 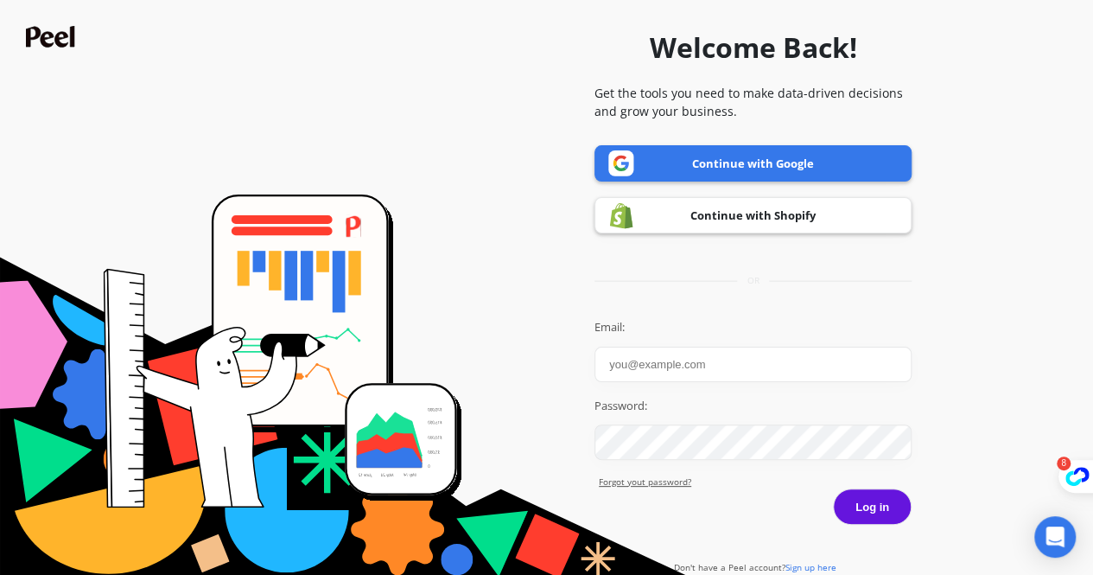 What do you see at coordinates (753, 327) in the screenshot?
I see `label: Email:` at bounding box center [753, 327].